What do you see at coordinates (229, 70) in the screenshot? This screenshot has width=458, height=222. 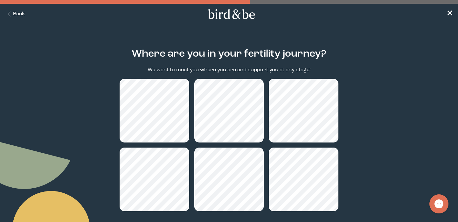 I see `p: We want to meet you where you are and support you at any stage!` at bounding box center [229, 70].